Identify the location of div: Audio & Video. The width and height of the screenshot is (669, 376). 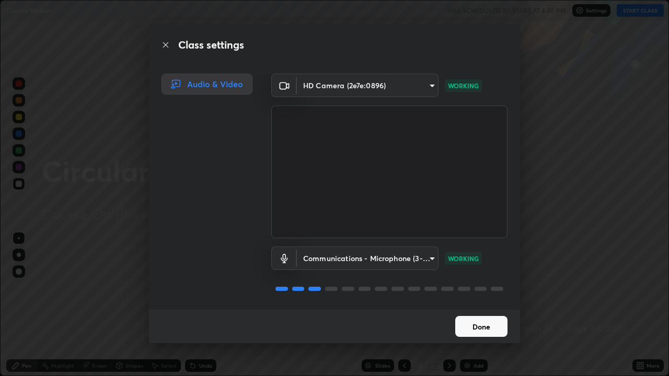
(207, 84).